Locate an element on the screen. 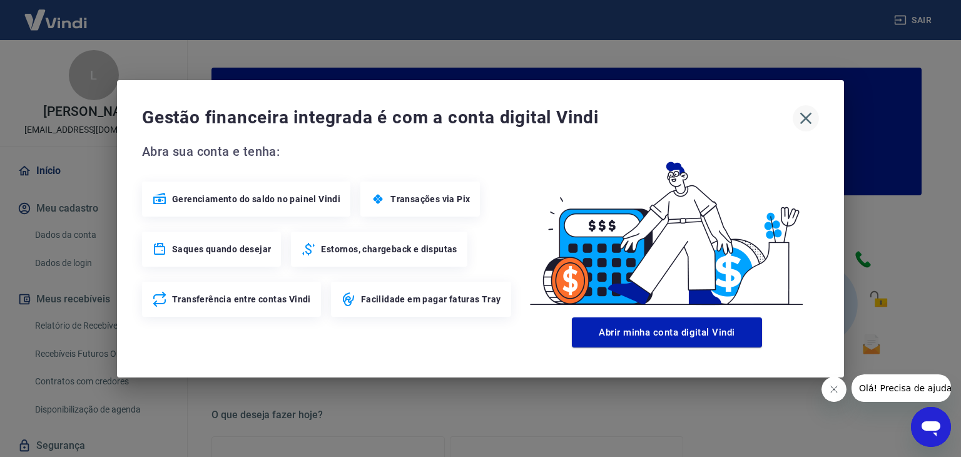 The width and height of the screenshot is (961, 457). button: Abrir minha conta digital Vindi is located at coordinates (667, 332).